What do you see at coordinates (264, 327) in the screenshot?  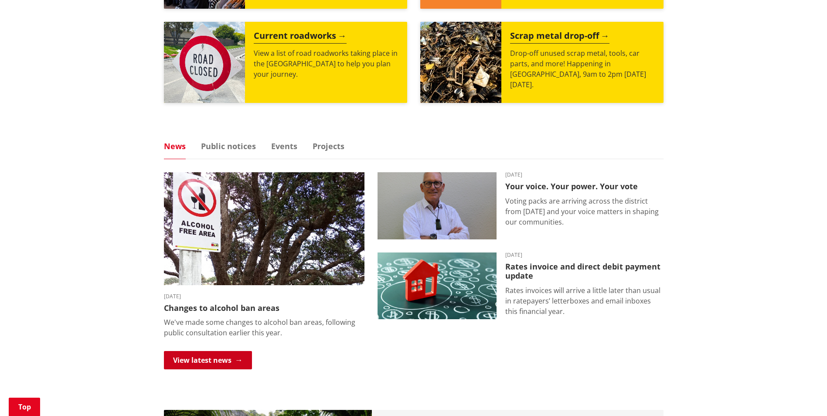 I see `p: We've made some changes to alcohol ban areas, following public consultation earlier this year.` at bounding box center [264, 327].